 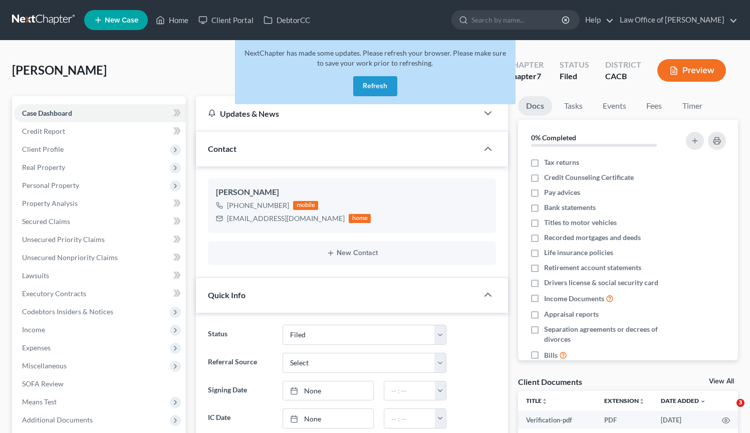 What do you see at coordinates (360, 219) in the screenshot?
I see `div: home` at bounding box center [360, 219].